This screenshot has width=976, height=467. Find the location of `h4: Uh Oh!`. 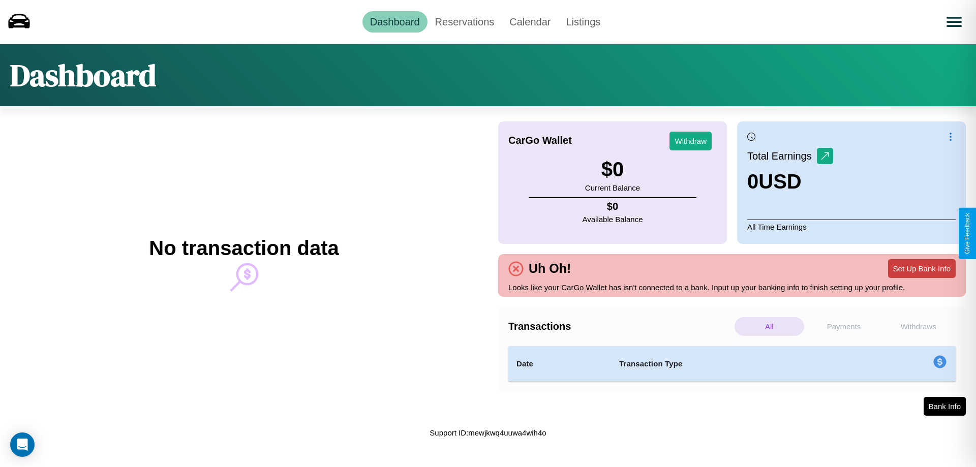

h4: Uh Oh! is located at coordinates (549, 268).